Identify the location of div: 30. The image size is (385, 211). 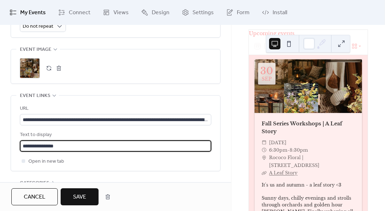
(267, 71).